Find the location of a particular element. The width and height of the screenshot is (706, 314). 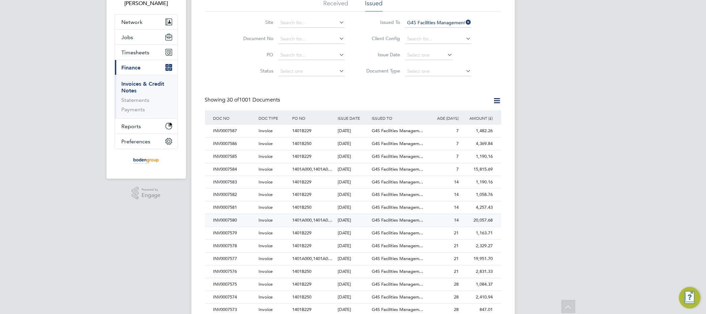

span: Network is located at coordinates (132, 22).